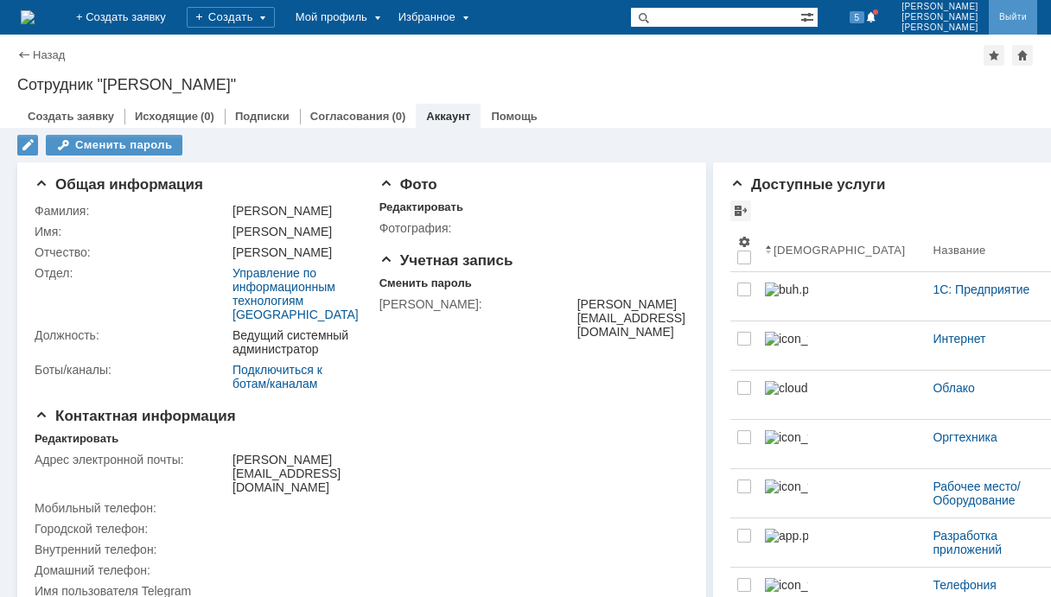 The width and height of the screenshot is (1051, 597). Describe the element at coordinates (131, 211) in the screenshot. I see `div: Фамилия:` at that location.